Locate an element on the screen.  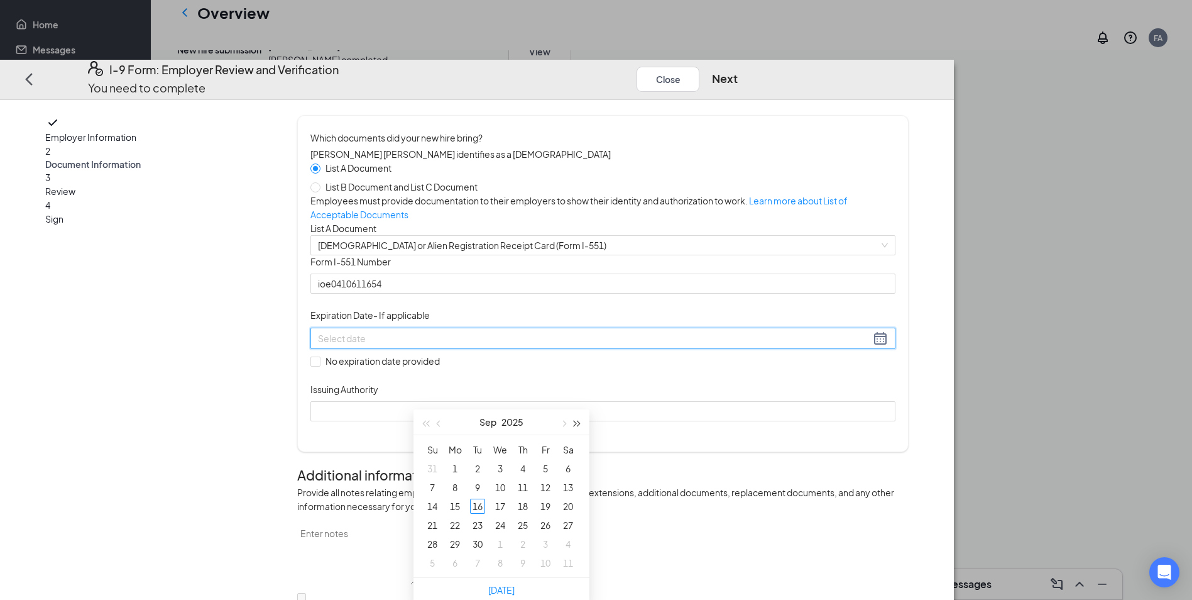
div: 18 is located at coordinates (523, 506).